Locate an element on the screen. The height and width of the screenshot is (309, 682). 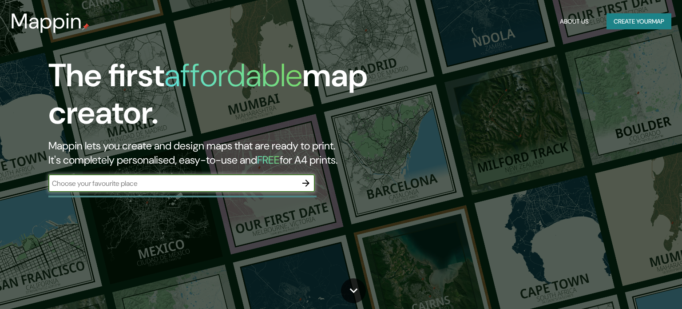
input: Choose your favourite place is located at coordinates (173, 183).